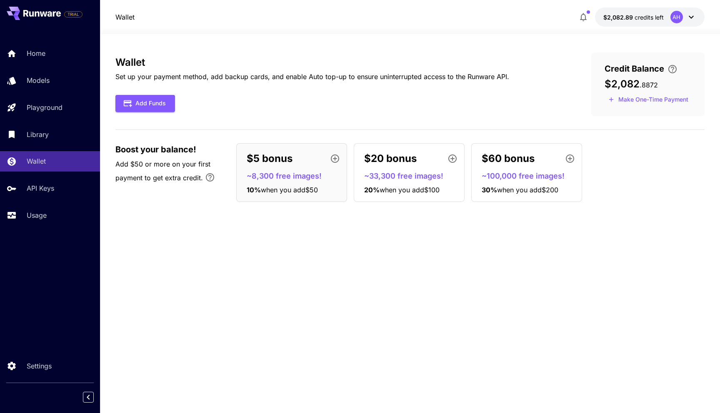  What do you see at coordinates (634, 69) in the screenshot?
I see `span: Credit Balance` at bounding box center [634, 69].